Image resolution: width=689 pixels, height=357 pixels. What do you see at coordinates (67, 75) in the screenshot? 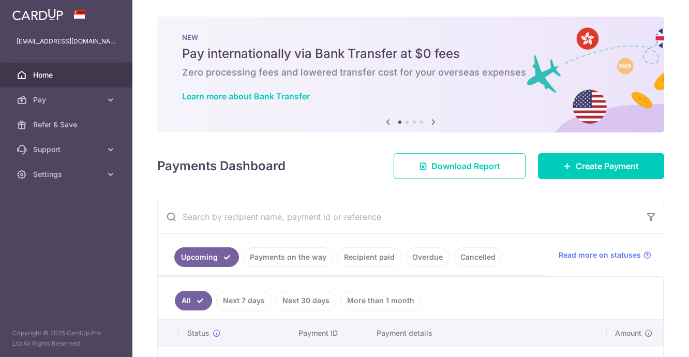
I see `span: Home` at bounding box center [67, 75].